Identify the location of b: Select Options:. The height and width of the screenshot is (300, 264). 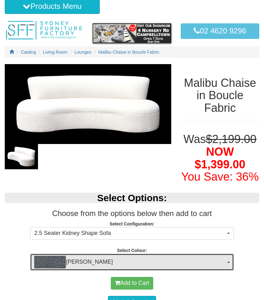
(132, 198).